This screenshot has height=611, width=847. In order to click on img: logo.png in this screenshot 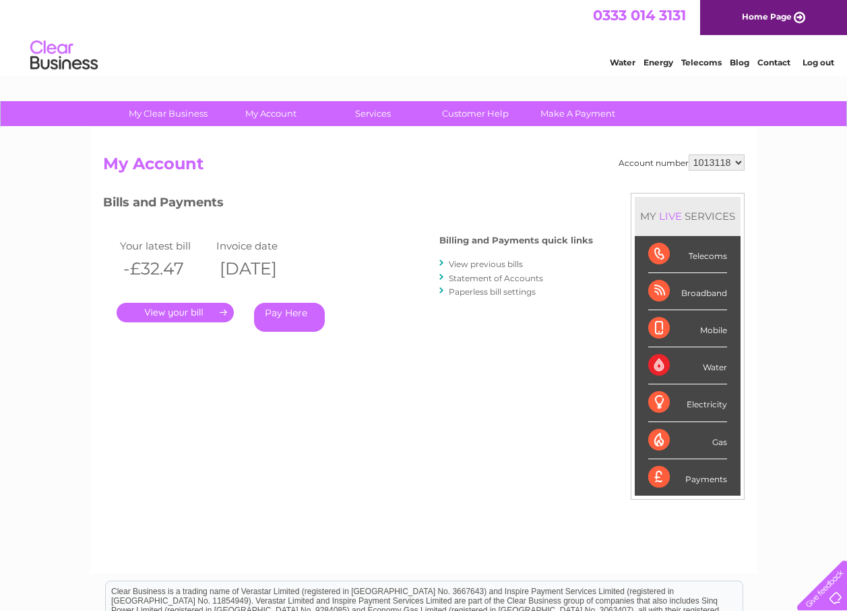, I will do `click(64, 55)`.